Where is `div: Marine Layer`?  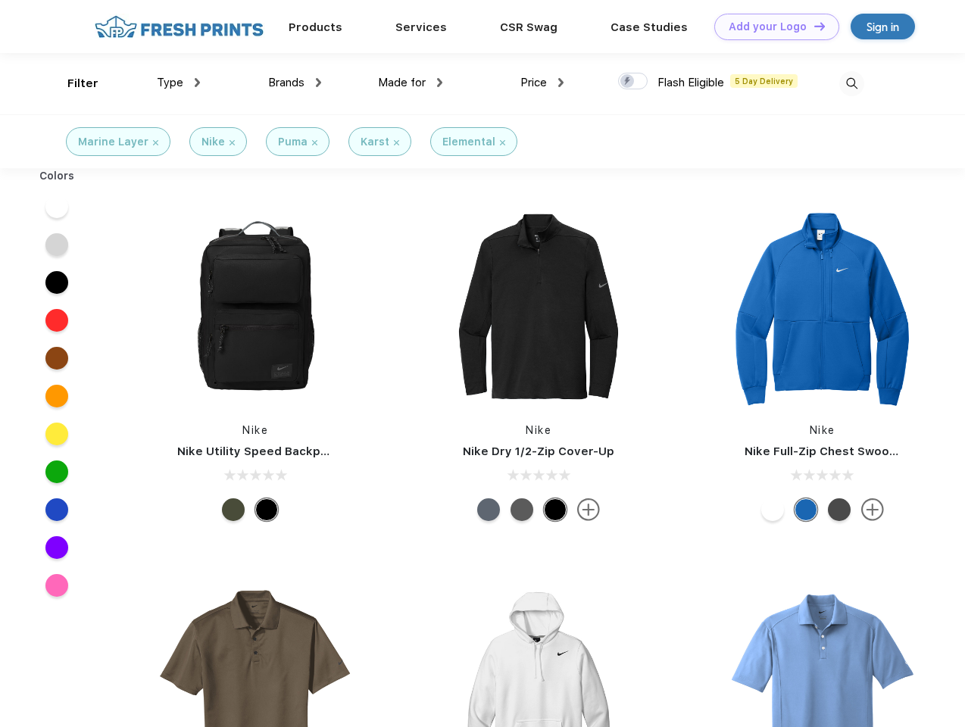 div: Marine Layer is located at coordinates (113, 142).